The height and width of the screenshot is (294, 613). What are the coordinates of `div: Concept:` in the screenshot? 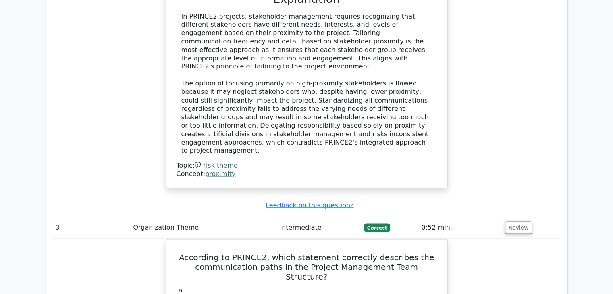 It's located at (307, 174).